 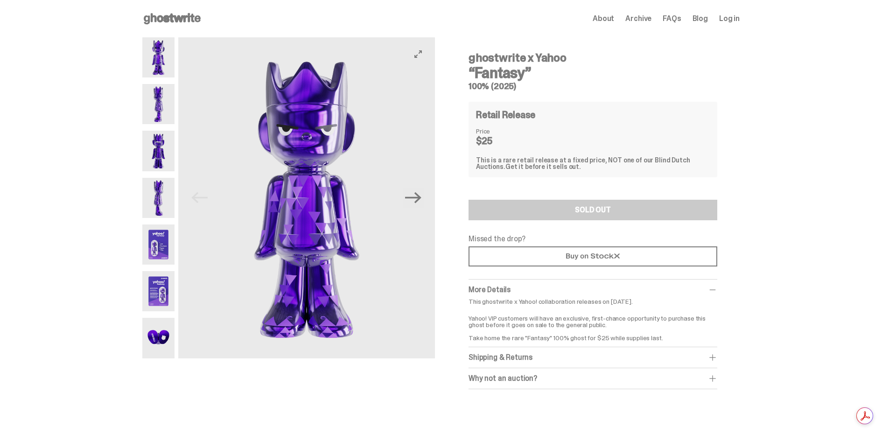 I want to click on span: Archive, so click(x=638, y=19).